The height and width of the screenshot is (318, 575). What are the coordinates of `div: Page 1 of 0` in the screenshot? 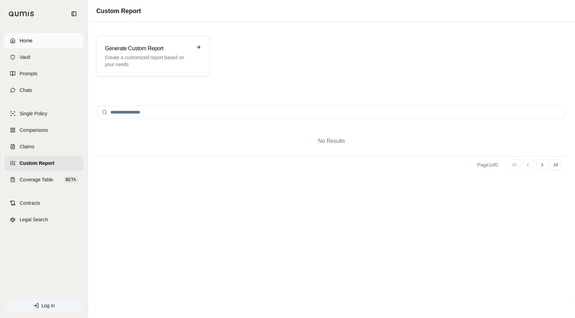 It's located at (487, 165).